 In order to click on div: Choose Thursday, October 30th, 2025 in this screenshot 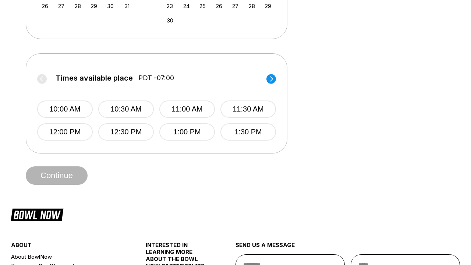, I will do `click(110, 6)`.